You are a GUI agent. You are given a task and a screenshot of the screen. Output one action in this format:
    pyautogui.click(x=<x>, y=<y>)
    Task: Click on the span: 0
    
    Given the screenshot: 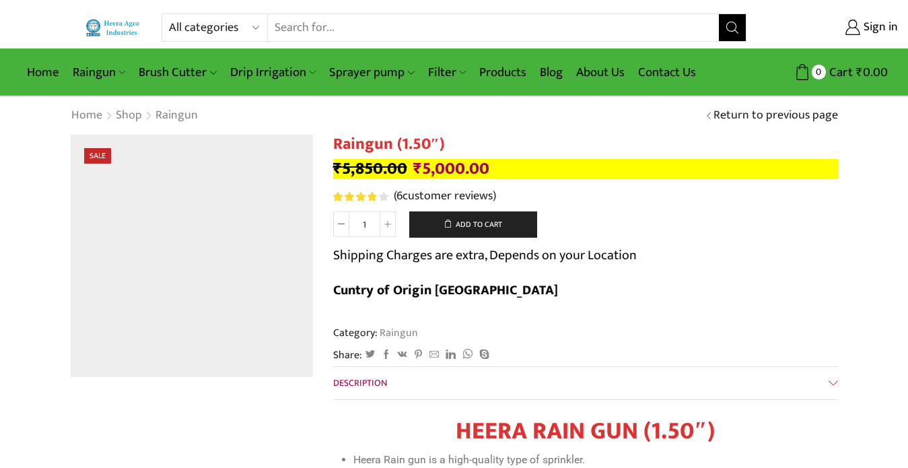 What is the action you would take?
    pyautogui.click(x=818, y=71)
    